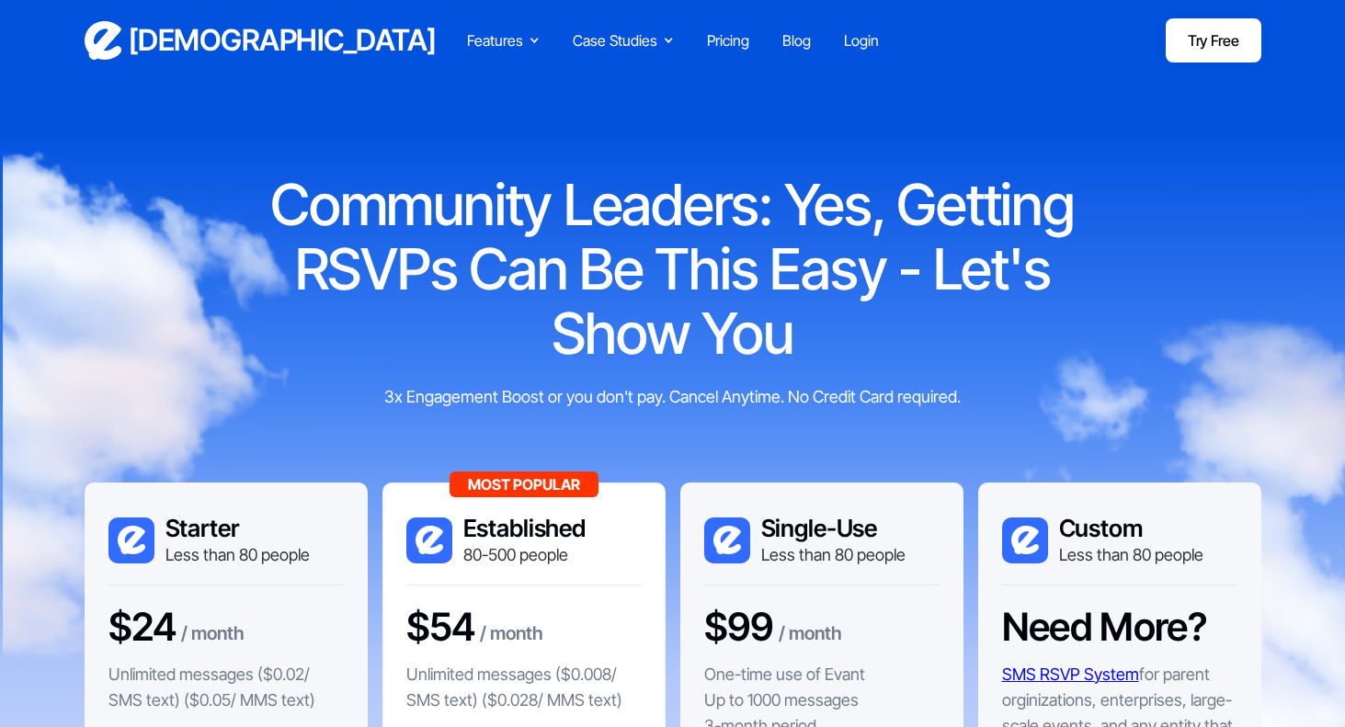 The image size is (1345, 727). What do you see at coordinates (861, 40) in the screenshot?
I see `a: Login` at bounding box center [861, 40].